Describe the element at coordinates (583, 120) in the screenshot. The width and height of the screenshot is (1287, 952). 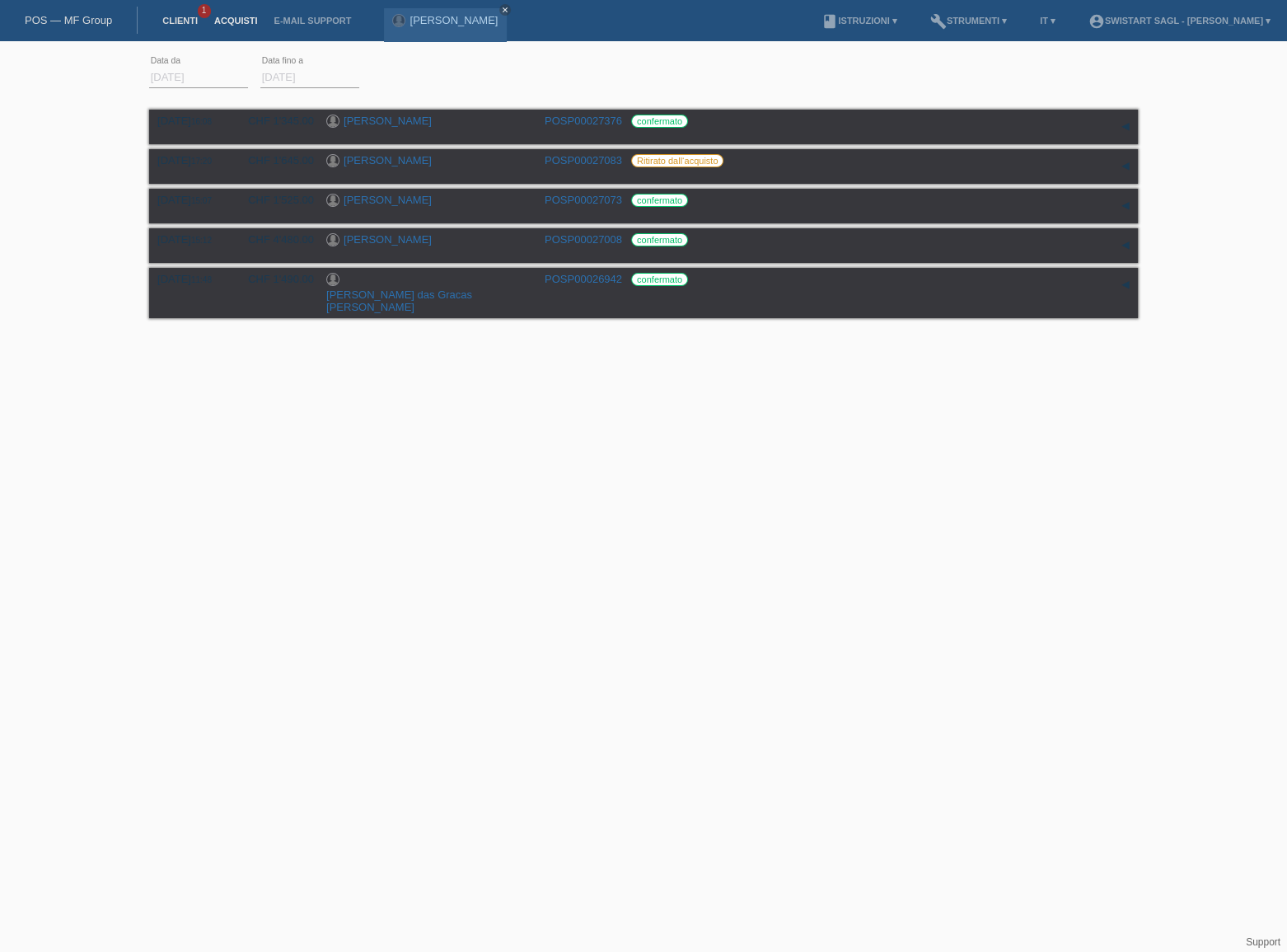
I see `a: POSP00027376` at that location.